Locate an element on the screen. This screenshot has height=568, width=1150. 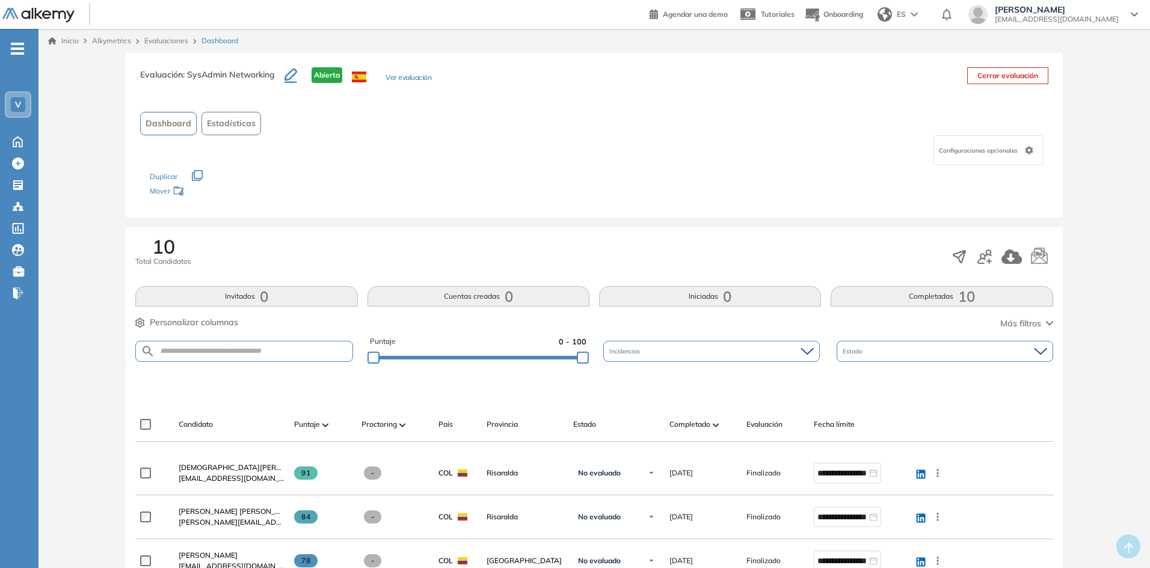
span: Más filtros is located at coordinates (1021, 324).